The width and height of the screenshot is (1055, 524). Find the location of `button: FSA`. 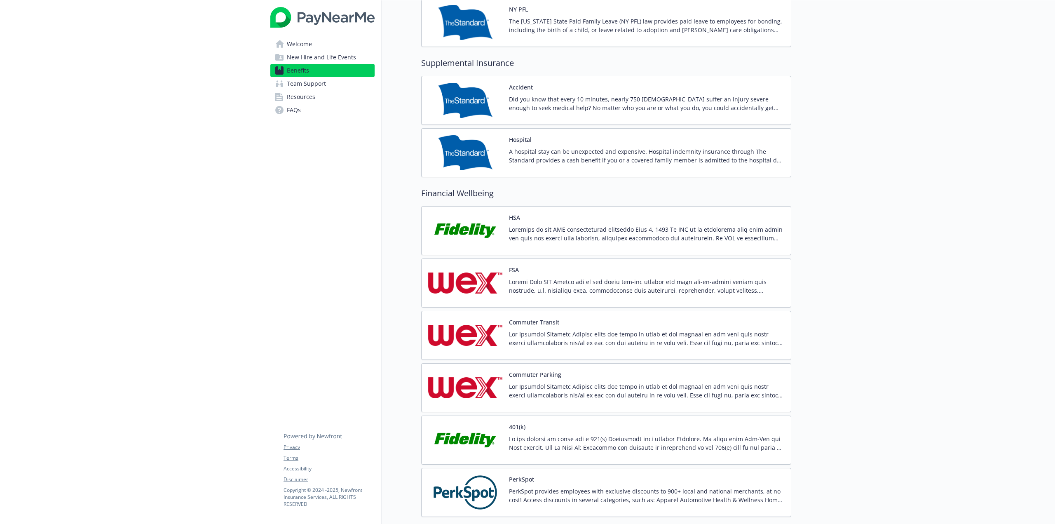

button: FSA is located at coordinates (514, 269).